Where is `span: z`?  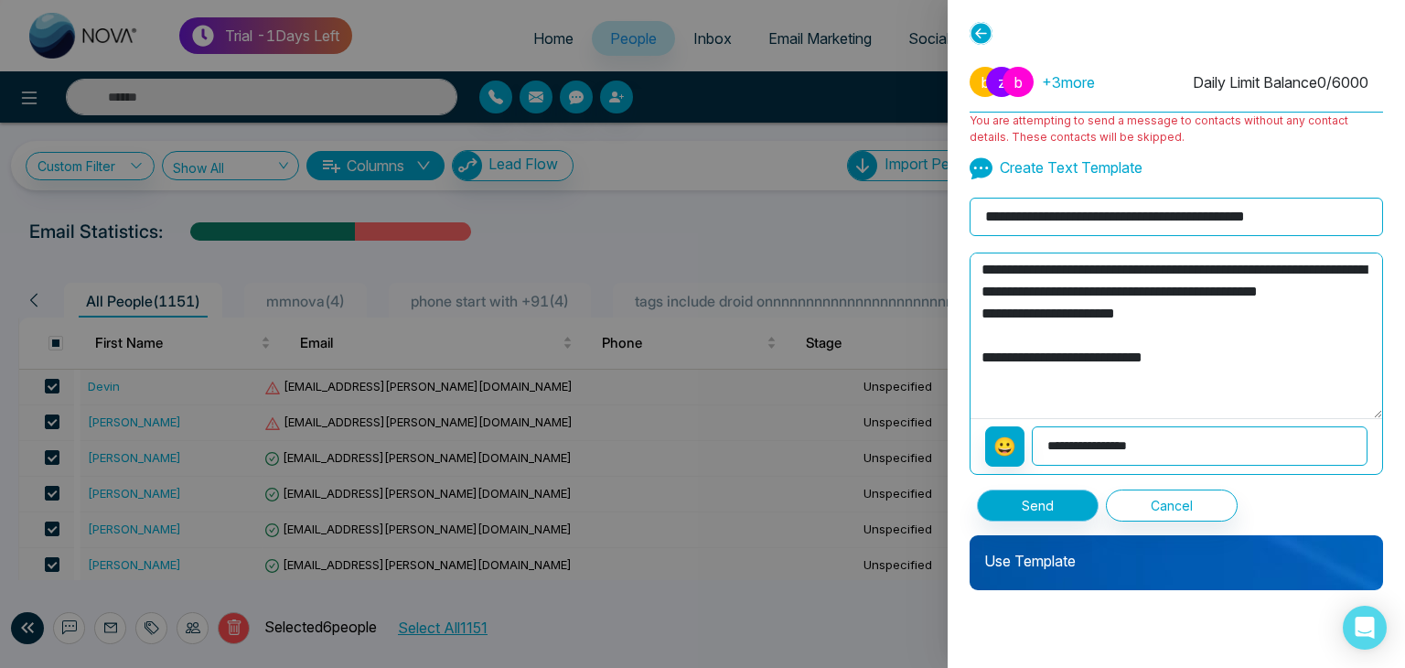 span: z is located at coordinates (1002, 81).